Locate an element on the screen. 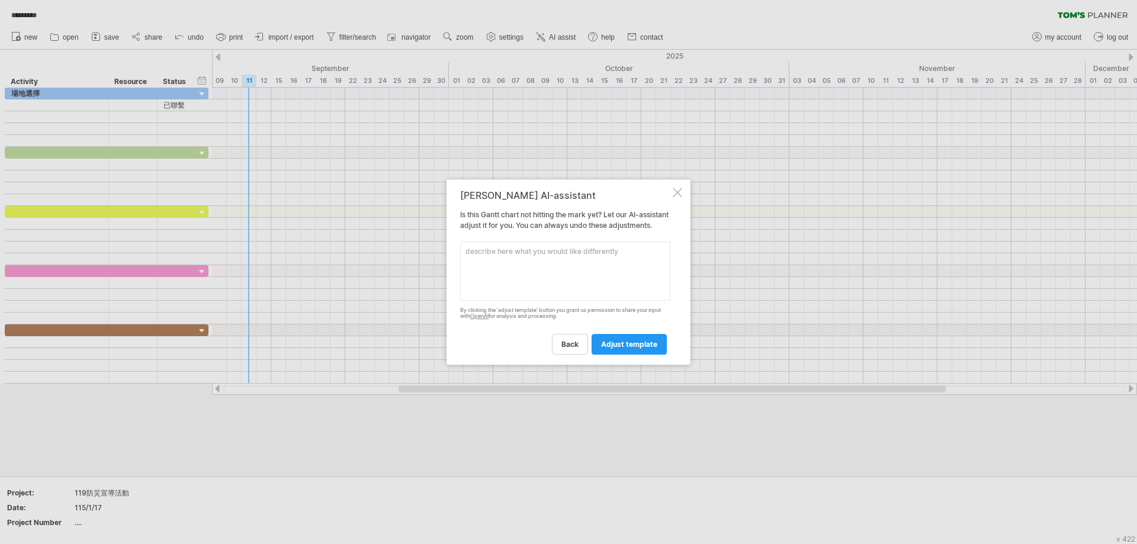 This screenshot has height=544, width=1137. div: By clicking the 'adjust template' button you grant us permission to share your input with for ana... is located at coordinates (565, 314).